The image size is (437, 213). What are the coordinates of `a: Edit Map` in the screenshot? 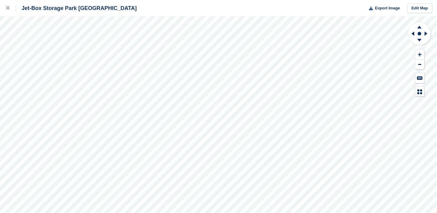 It's located at (420, 8).